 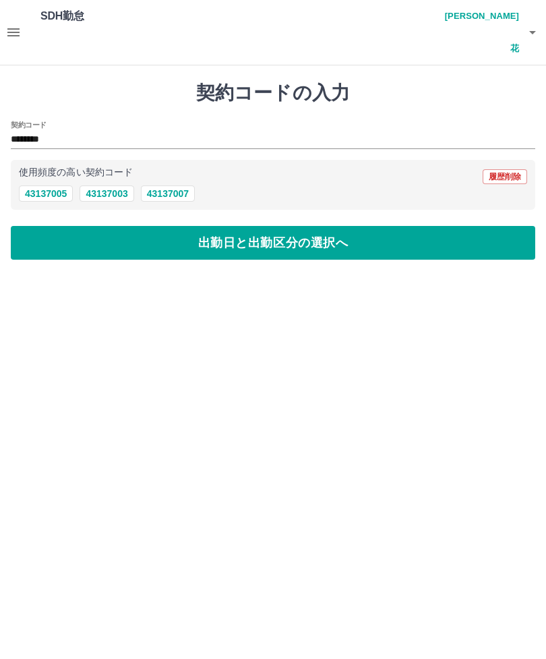 I want to click on h1: 契約コードの入力, so click(x=273, y=93).